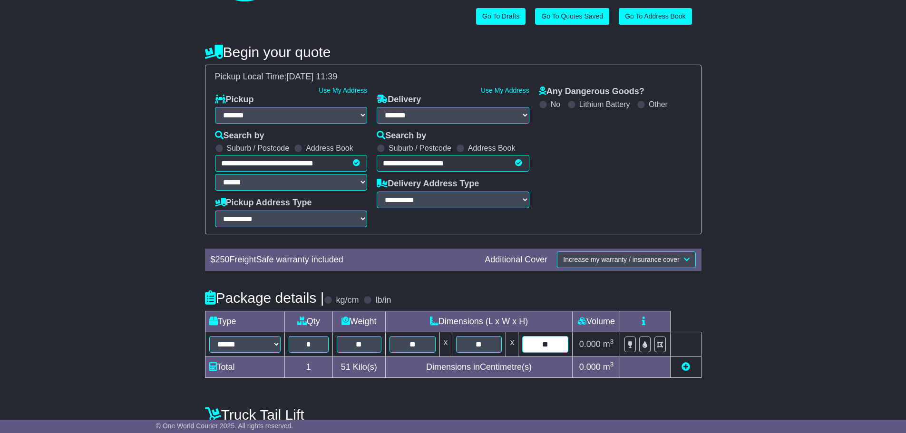 Image resolution: width=906 pixels, height=433 pixels. I want to click on span: 51, so click(346, 367).